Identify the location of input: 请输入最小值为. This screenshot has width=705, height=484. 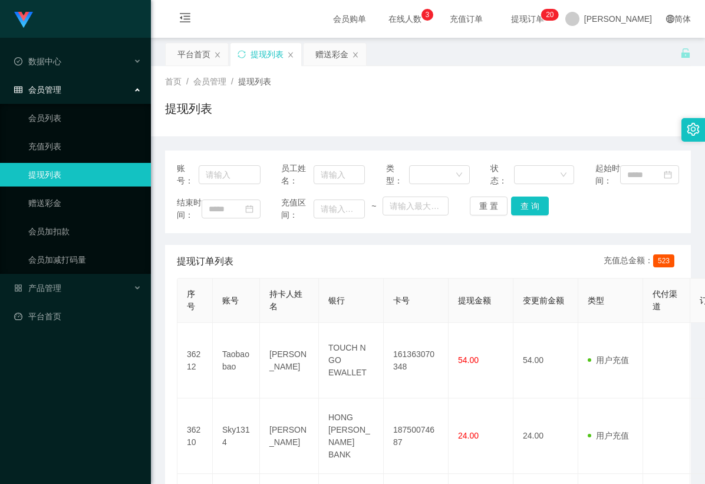
(340, 209).